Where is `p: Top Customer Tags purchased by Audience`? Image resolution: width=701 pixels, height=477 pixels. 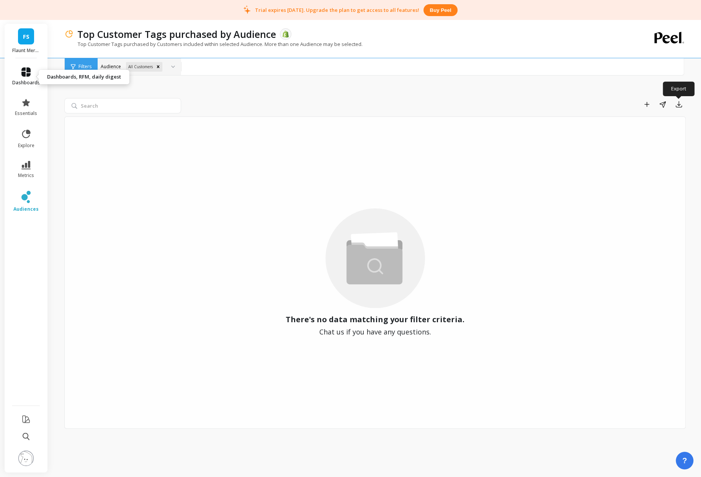
p: Top Customer Tags purchased by Audience is located at coordinates (177, 34).